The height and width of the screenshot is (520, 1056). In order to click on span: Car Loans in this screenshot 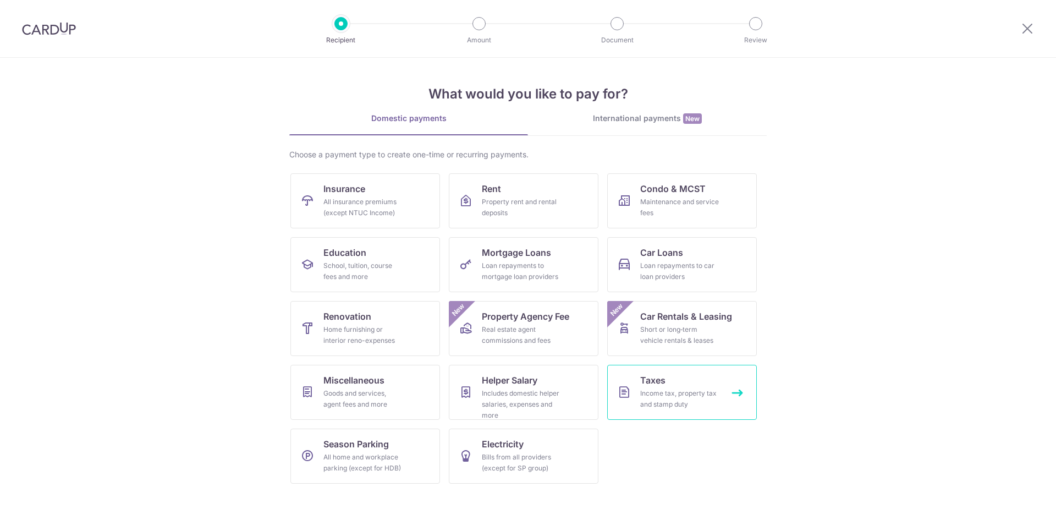, I will do `click(662, 253)`.